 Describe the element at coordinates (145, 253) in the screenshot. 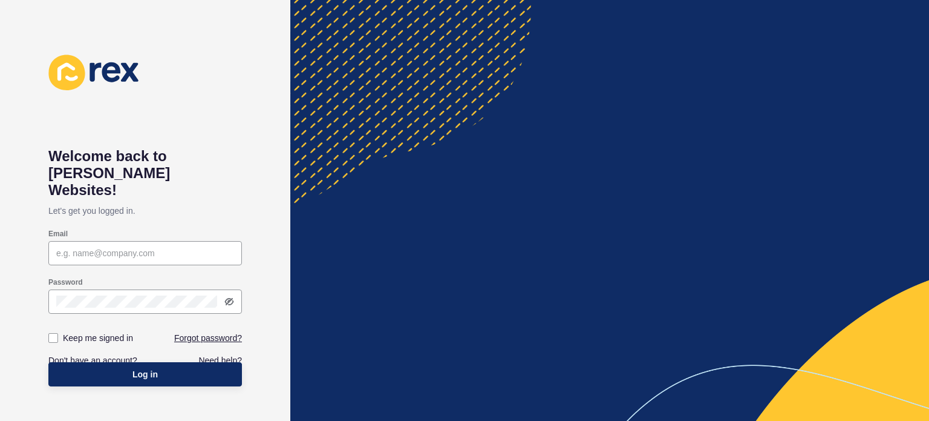

I see `input: e.g. name@company.com` at that location.